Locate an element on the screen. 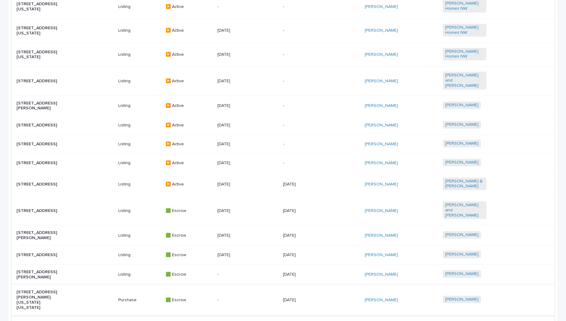 Image resolution: width=566 pixels, height=321 pixels. p: Purchase is located at coordinates (139, 300).